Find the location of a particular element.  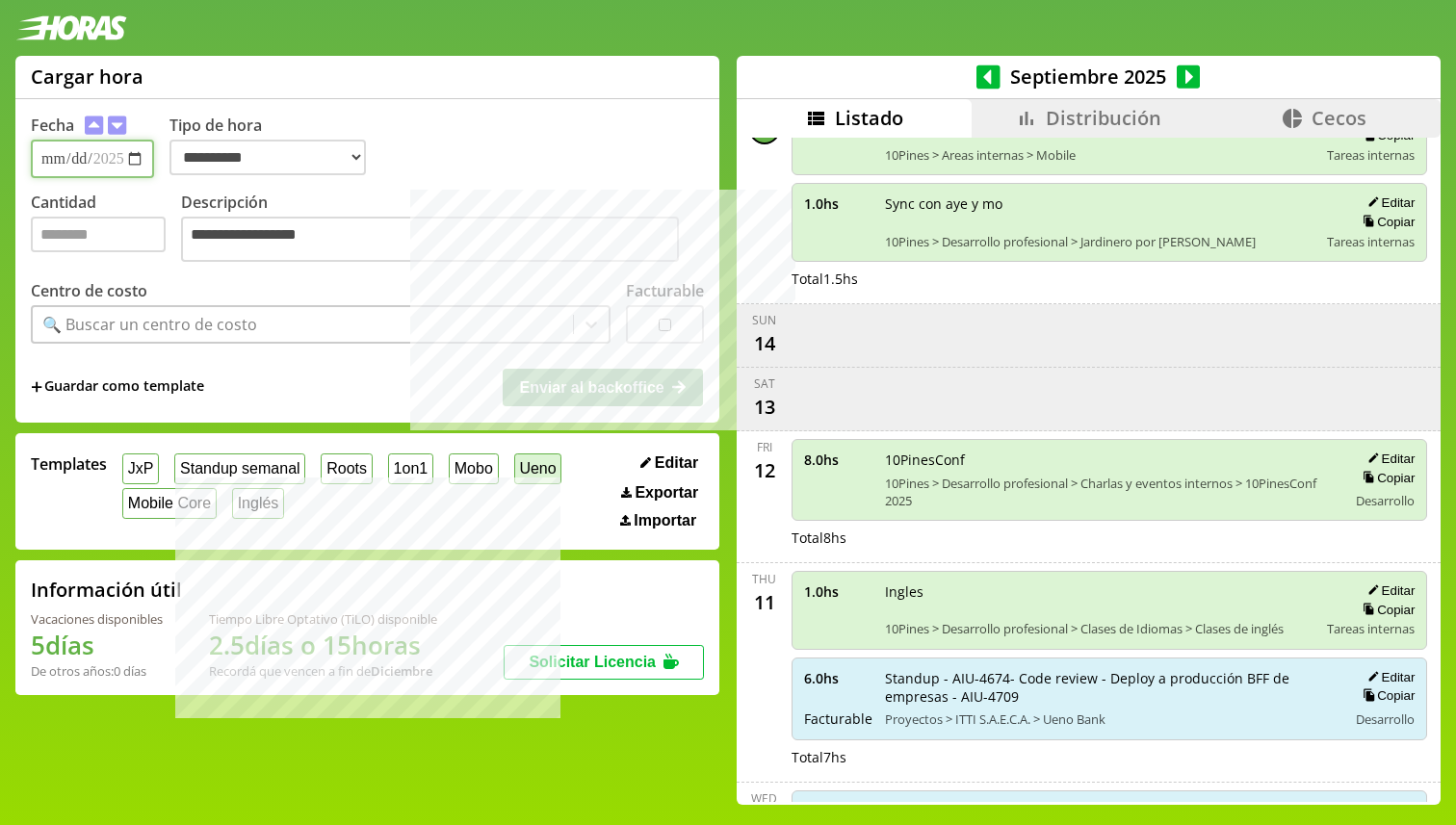

span: Septiembre 2025 is located at coordinates (1088, 76).